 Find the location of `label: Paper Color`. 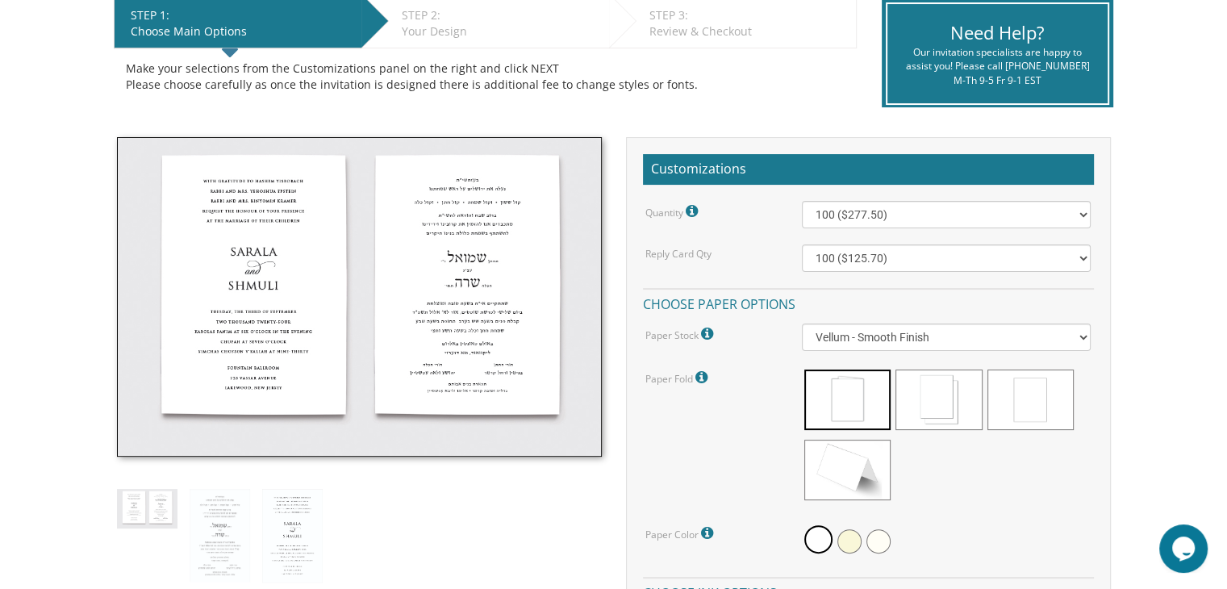

label: Paper Color is located at coordinates (681, 533).